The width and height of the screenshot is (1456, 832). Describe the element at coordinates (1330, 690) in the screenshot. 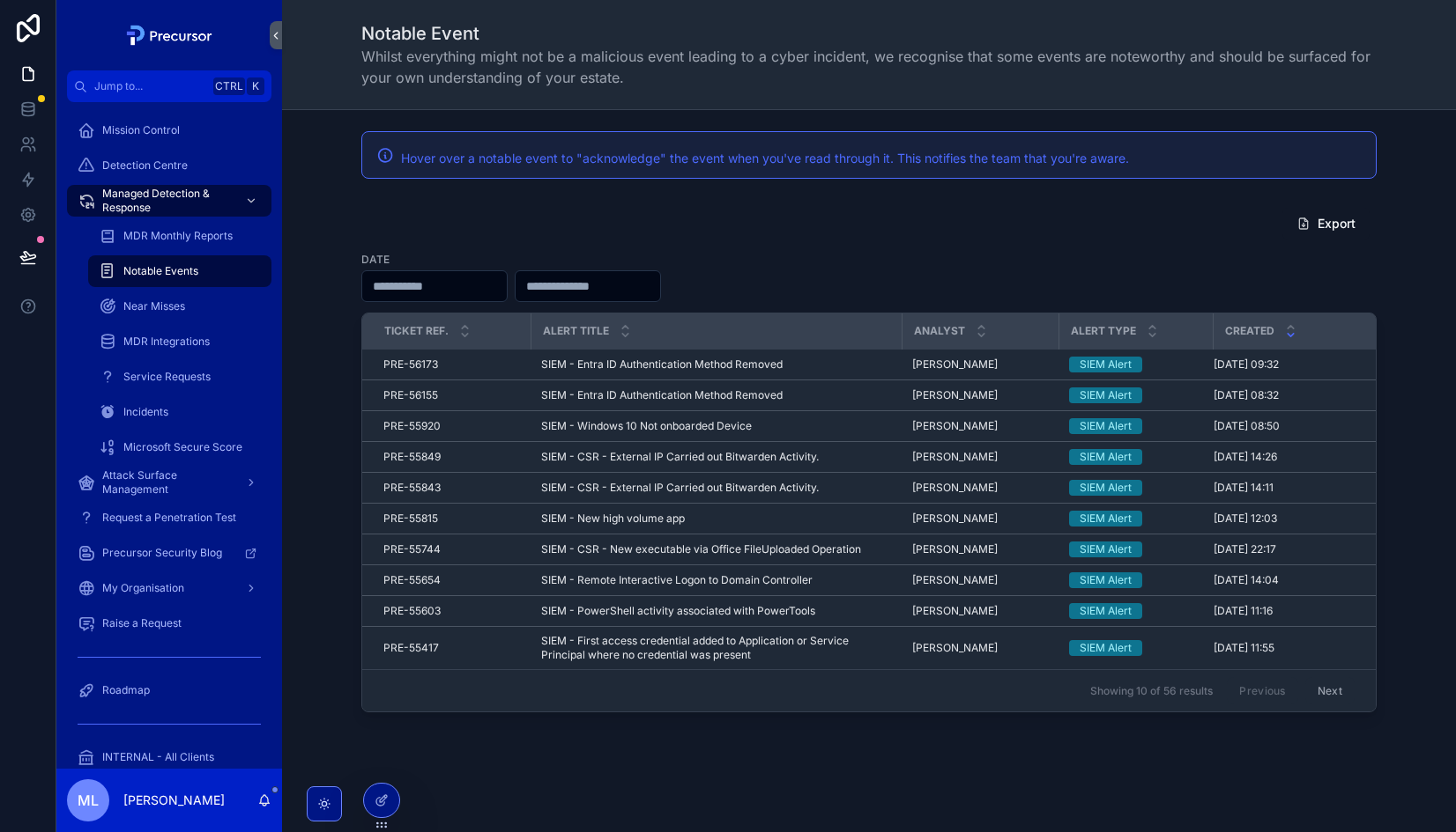

I see `button: Next` at that location.